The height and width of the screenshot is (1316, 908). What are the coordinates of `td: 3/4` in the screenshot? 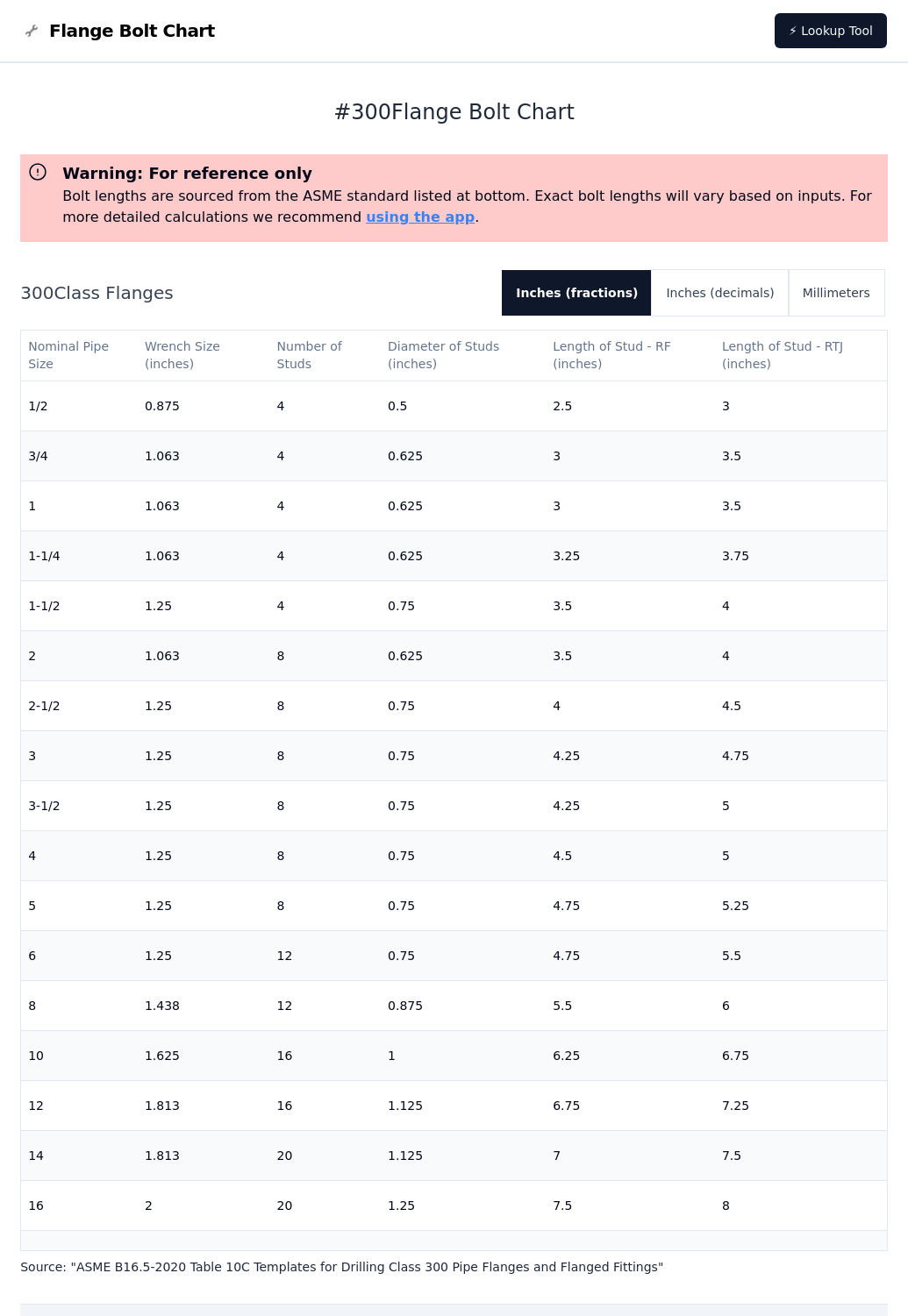 It's located at (79, 455).